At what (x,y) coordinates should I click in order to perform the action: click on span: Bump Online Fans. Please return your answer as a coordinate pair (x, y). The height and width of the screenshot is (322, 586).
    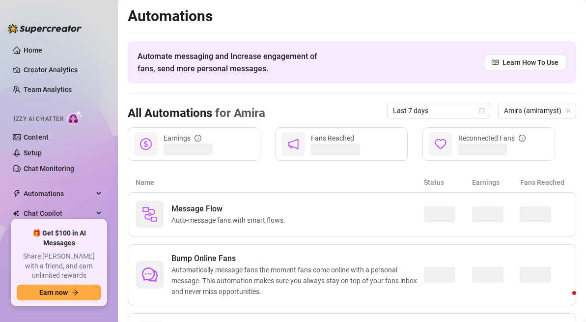
    Looking at the image, I should click on (298, 258).